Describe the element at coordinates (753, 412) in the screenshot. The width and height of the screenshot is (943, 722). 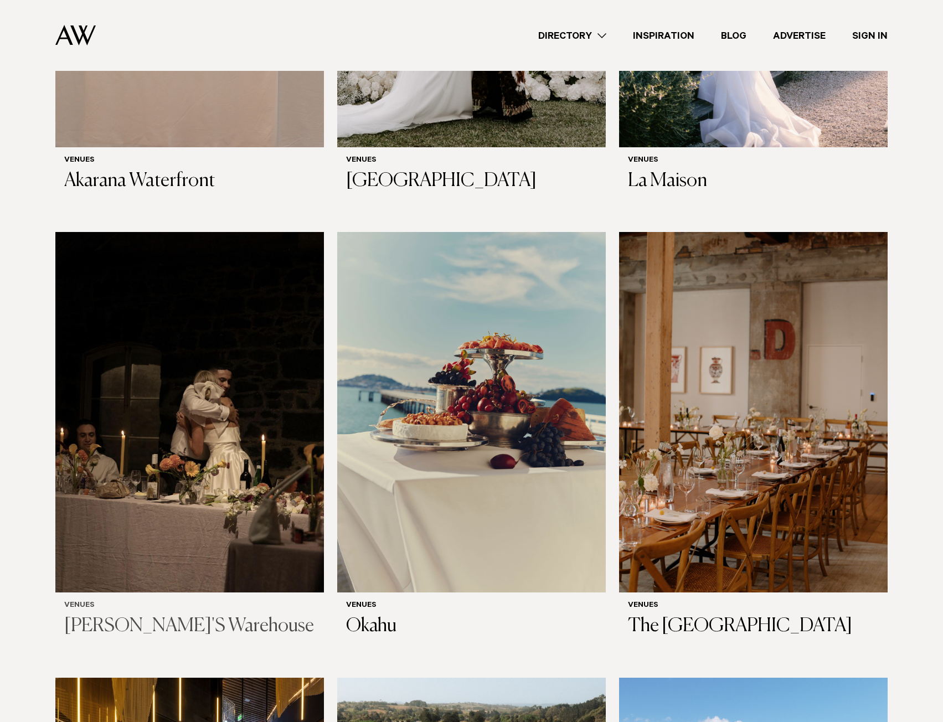
I see `img: Auckland Weddings Venues | The Hotel Britomart` at that location.